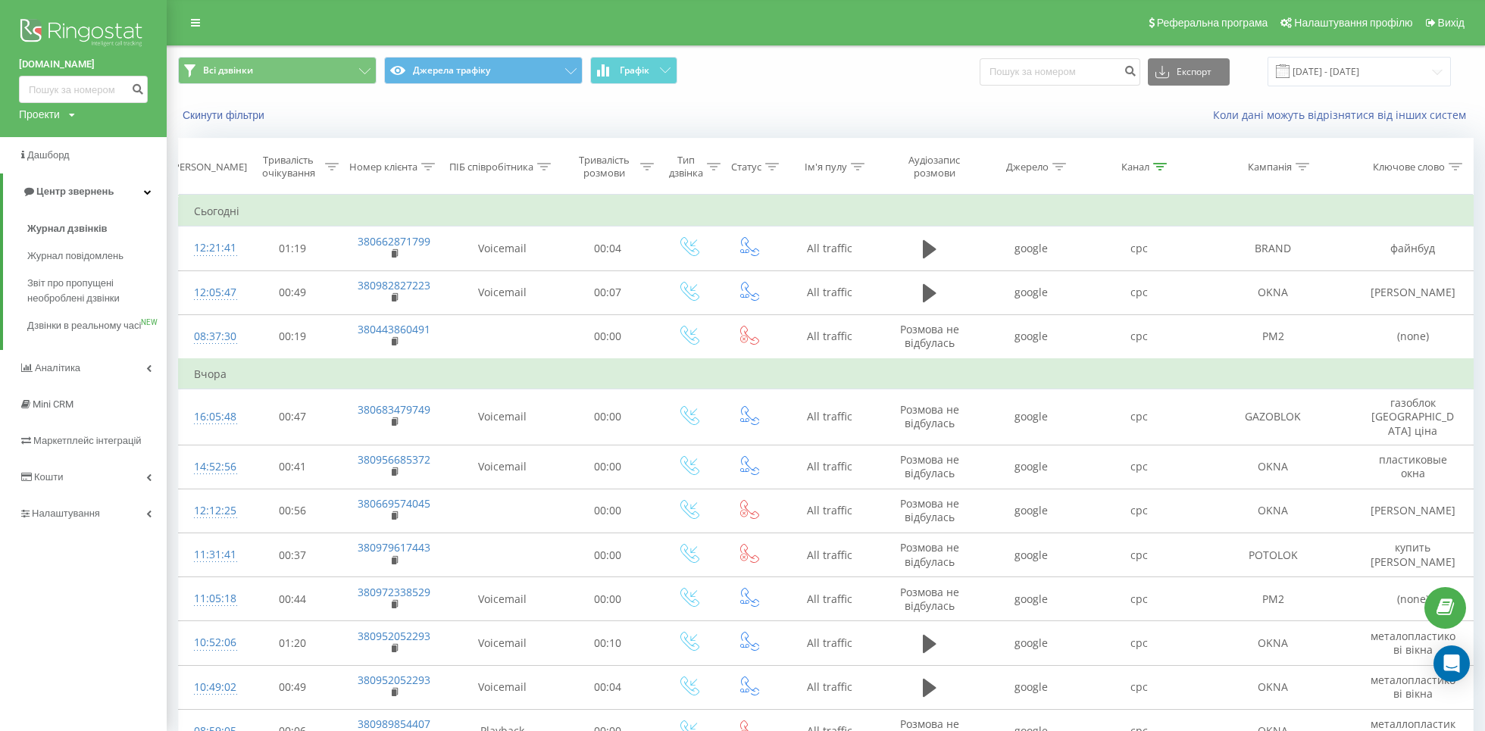 The image size is (1485, 731). I want to click on a: Центр звернень, so click(85, 192).